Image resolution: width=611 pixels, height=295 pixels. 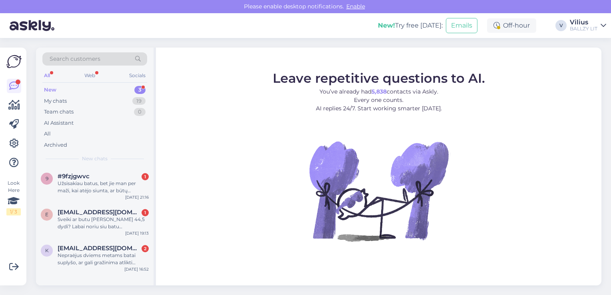 I want to click on div: 0, so click(x=140, y=112).